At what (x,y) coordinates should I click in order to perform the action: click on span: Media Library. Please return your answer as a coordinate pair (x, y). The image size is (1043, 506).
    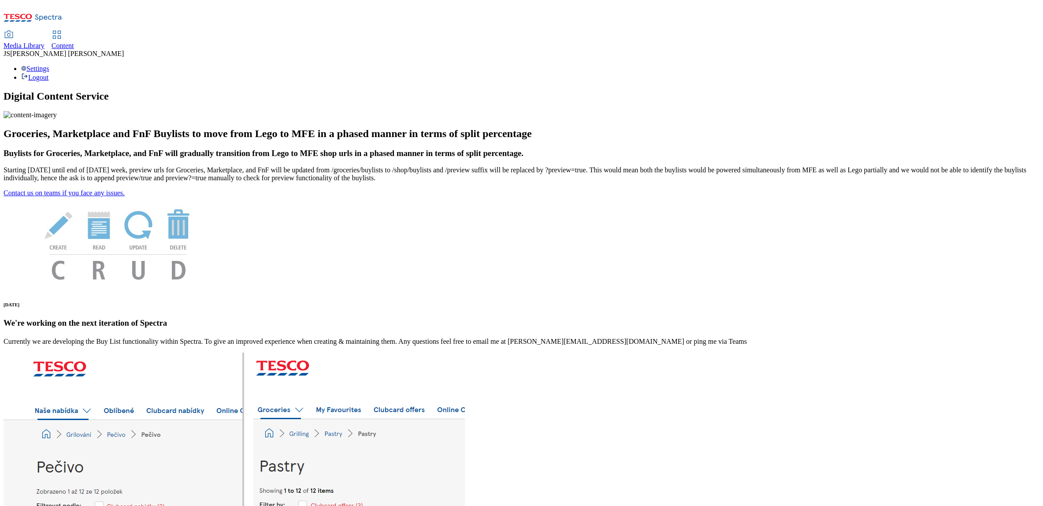
    Looking at the image, I should click on (24, 45).